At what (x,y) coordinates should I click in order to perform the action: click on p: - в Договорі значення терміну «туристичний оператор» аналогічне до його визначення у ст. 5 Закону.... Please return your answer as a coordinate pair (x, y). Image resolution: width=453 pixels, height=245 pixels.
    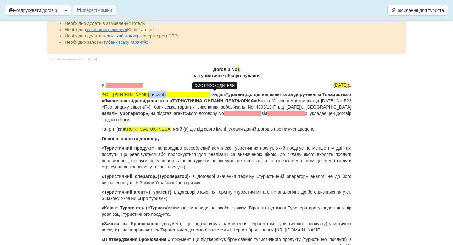
    Looking at the image, I should click on (226, 179).